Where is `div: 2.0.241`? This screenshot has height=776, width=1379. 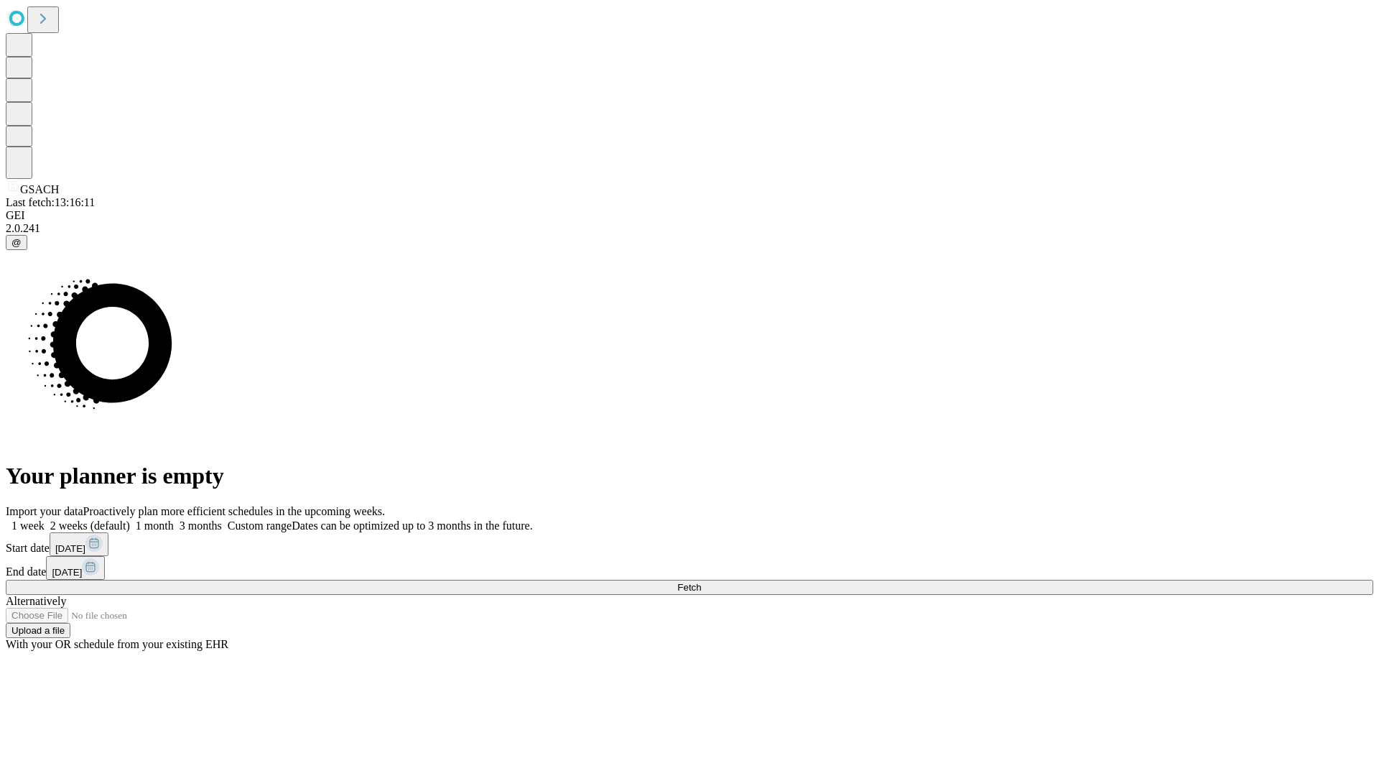
div: 2.0.241 is located at coordinates (690, 228).